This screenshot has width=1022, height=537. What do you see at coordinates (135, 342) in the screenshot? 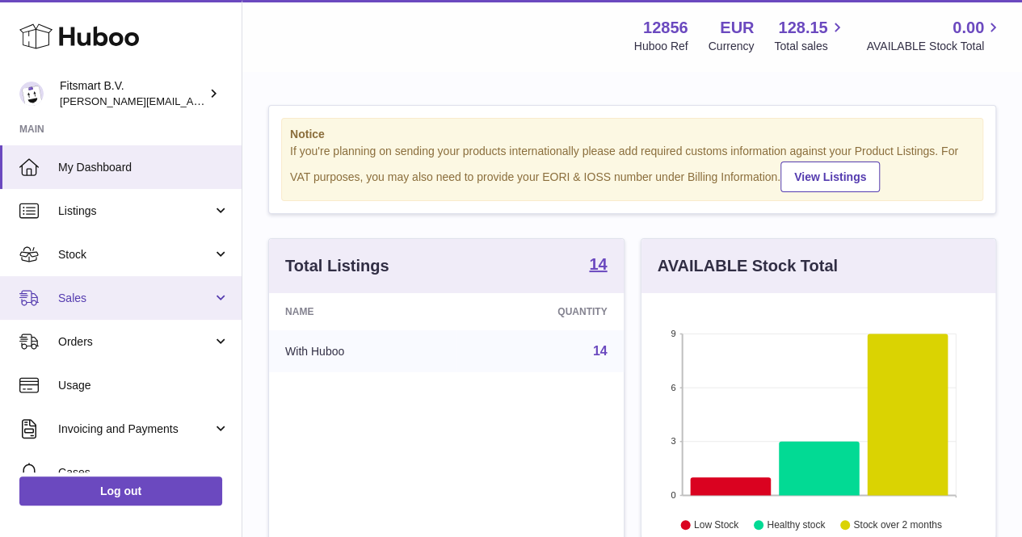
I see `span: Orders` at bounding box center [135, 342].